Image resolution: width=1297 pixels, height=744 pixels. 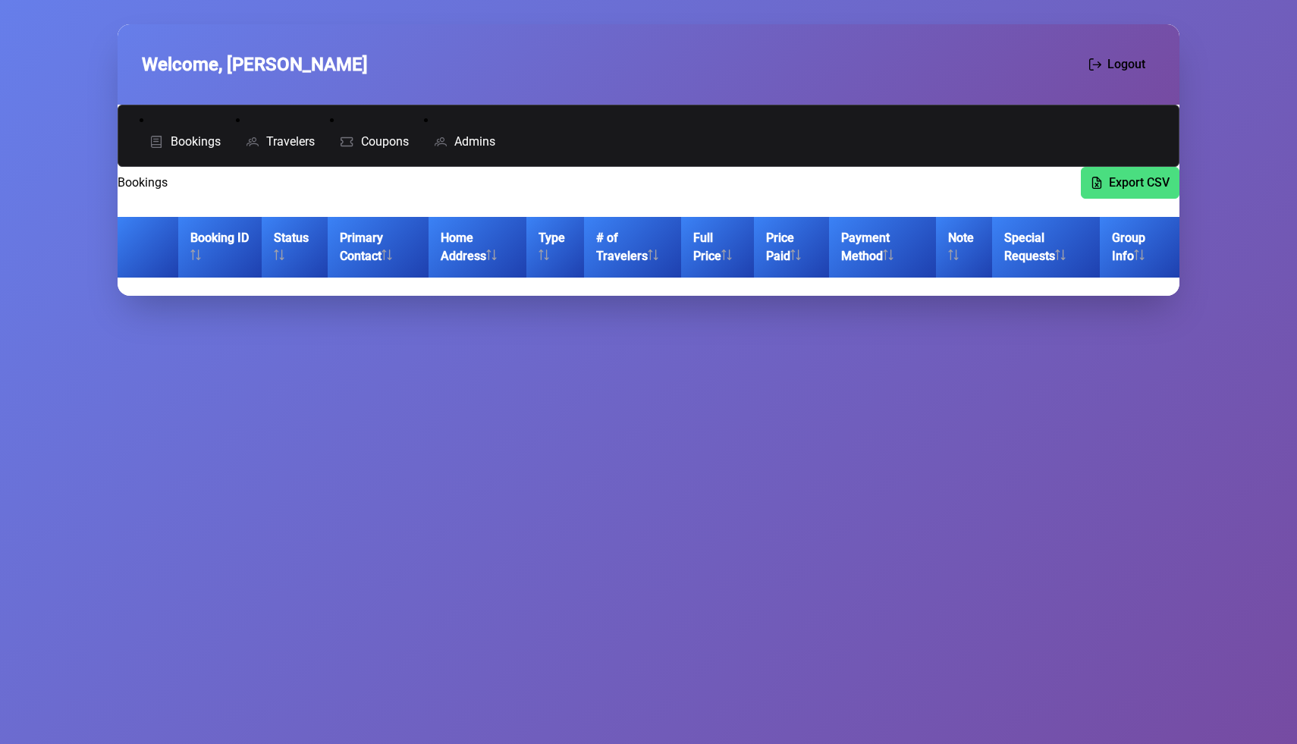 I want to click on th: Status, so click(x=294, y=247).